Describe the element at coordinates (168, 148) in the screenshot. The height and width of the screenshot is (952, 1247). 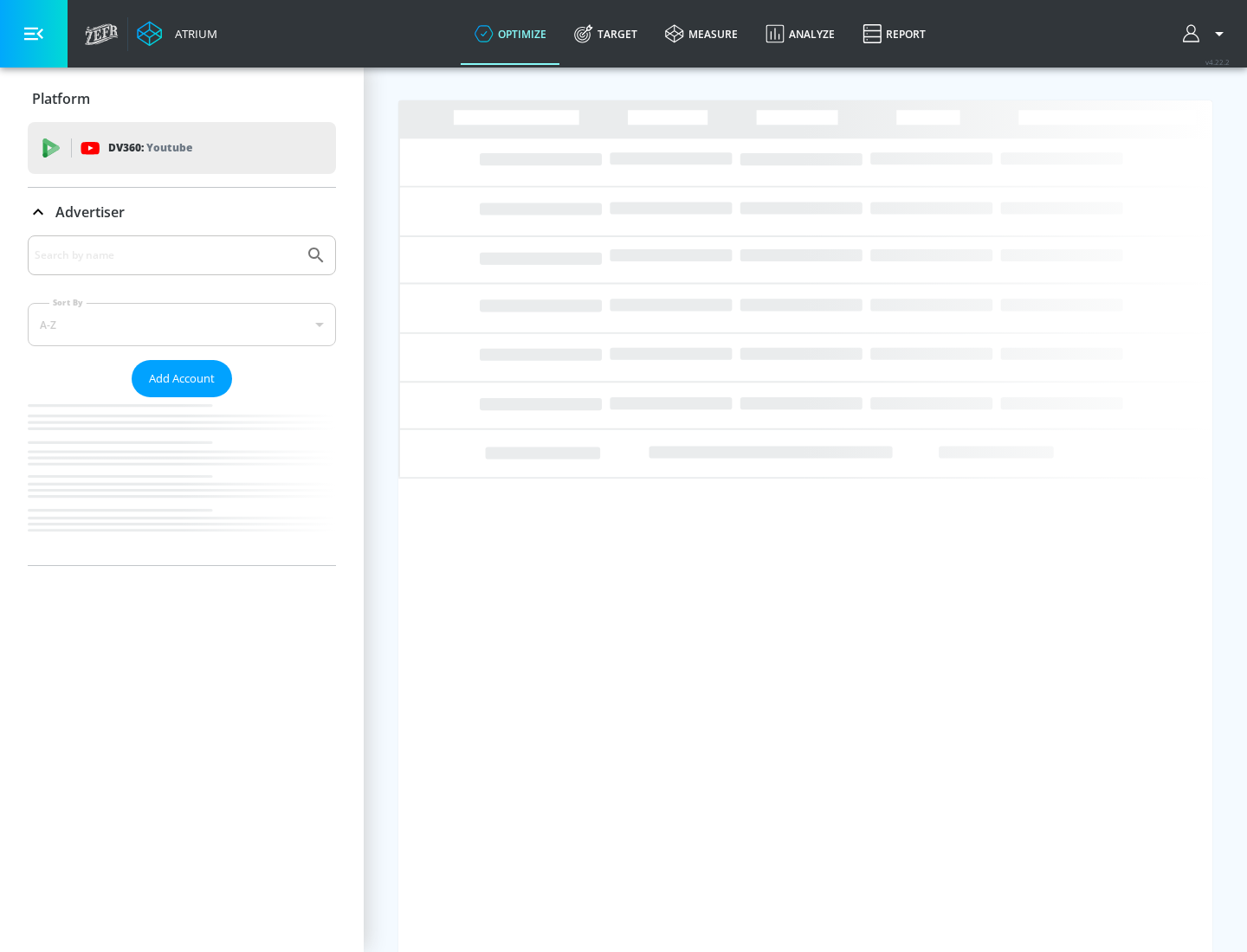
I see `p: Youtube` at that location.